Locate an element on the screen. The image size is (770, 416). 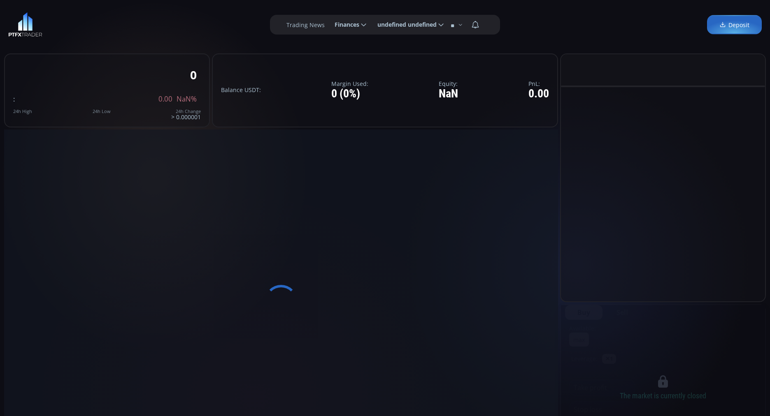
div: 0.00 is located at coordinates (539, 94).